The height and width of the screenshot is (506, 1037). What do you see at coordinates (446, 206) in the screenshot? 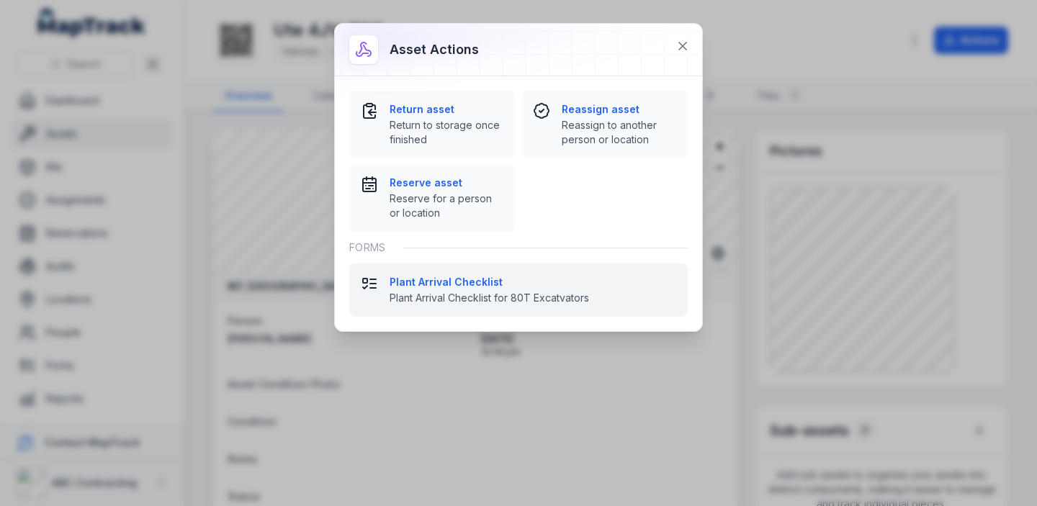
I see `span: Reserve for a person or location` at bounding box center [446, 206].